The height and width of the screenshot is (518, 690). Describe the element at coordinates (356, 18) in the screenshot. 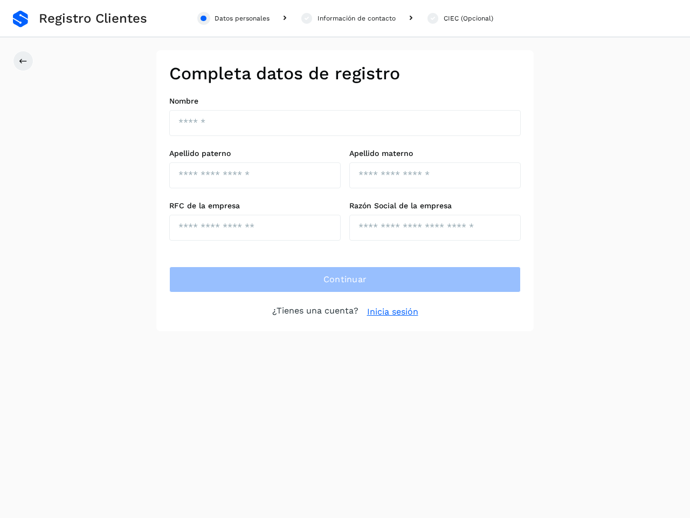

I see `div: Información de contacto` at that location.